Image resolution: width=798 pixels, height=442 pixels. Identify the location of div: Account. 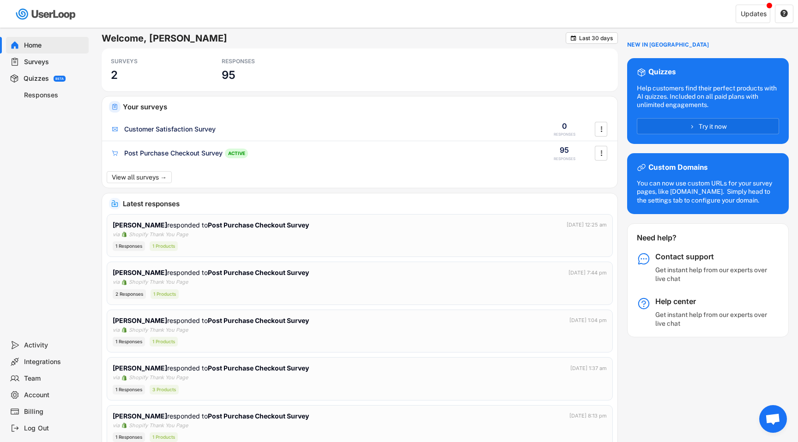
(54, 395).